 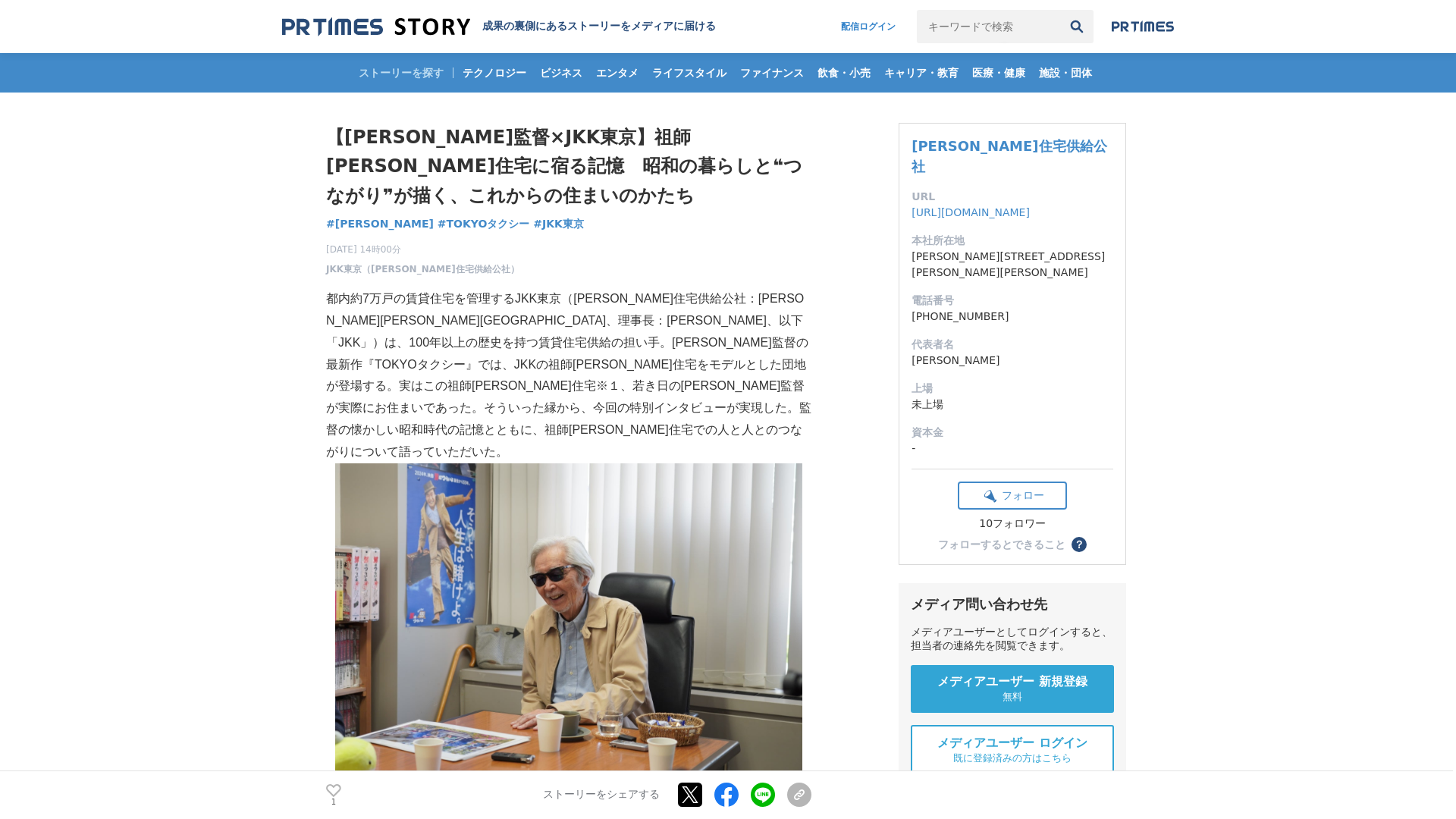 What do you see at coordinates (1012, 750) in the screenshot?
I see `a: メディアユーザー ログイン 既に登録済みの方はこちら` at bounding box center [1012, 750].